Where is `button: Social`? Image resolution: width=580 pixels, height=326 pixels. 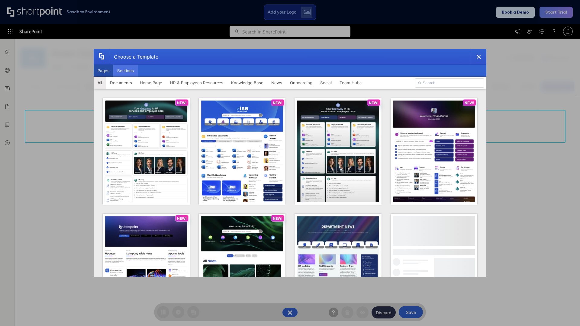 button: Social is located at coordinates (326, 83).